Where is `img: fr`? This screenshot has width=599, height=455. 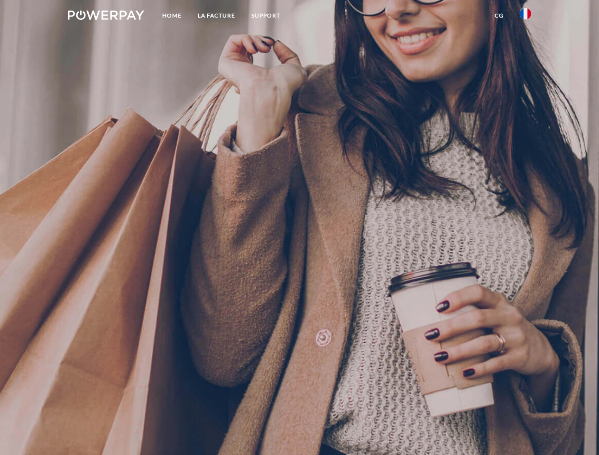 img: fr is located at coordinates (525, 14).